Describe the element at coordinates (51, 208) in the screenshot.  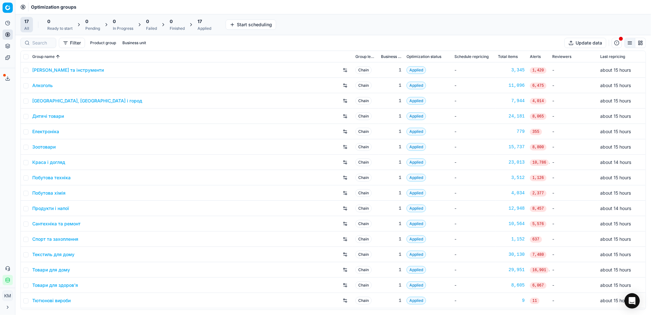
I see `a: Продукти і напої` at that location.